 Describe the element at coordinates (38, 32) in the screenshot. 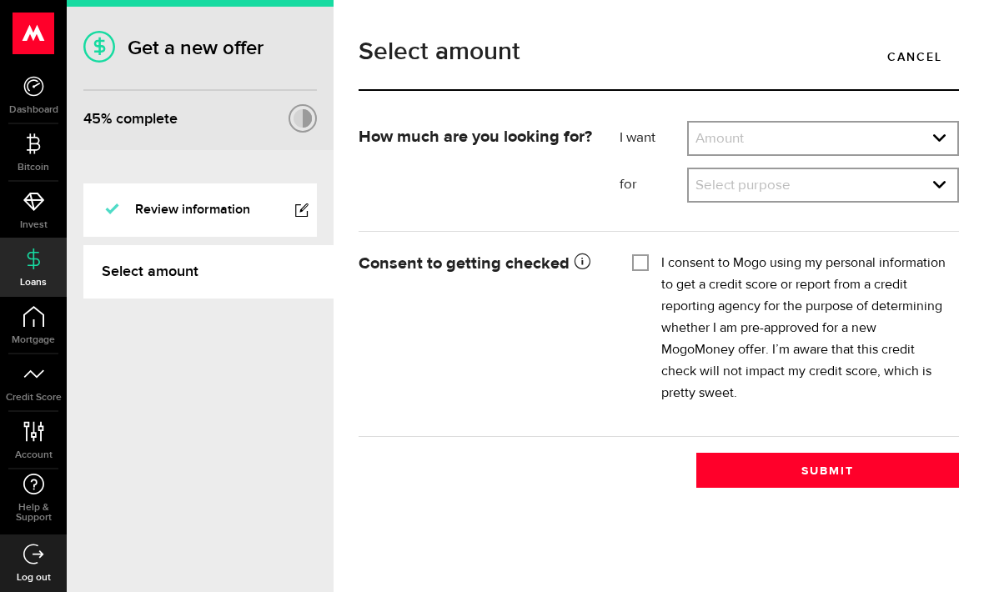

I see `button: Open LiveChat chat widget` at that location.